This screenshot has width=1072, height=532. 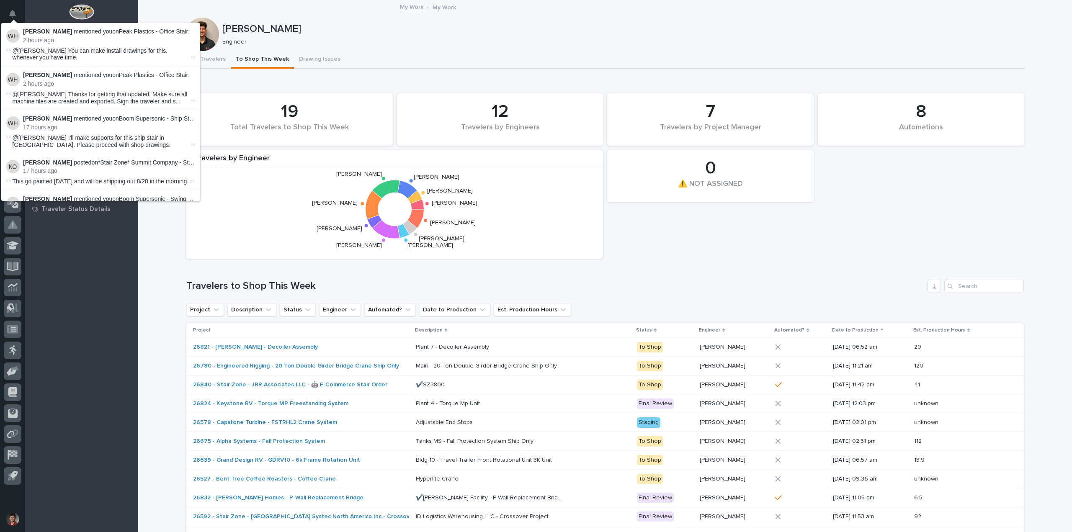 What do you see at coordinates (438, 478) in the screenshot?
I see `p: Hyperlite Crane` at bounding box center [438, 478].